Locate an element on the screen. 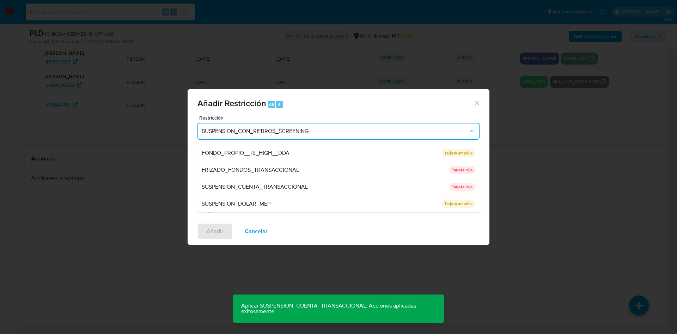  span: Cancelar is located at coordinates (256, 231).